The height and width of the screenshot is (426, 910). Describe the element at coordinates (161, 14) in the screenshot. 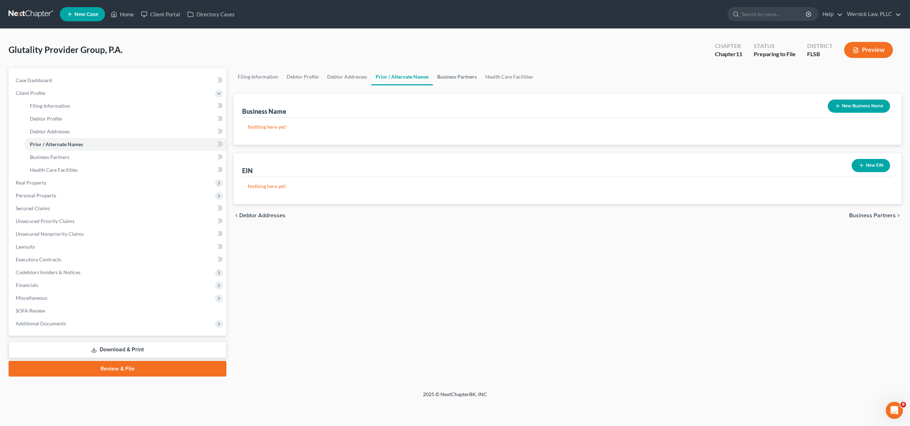

I see `a: Client Portal` at that location.